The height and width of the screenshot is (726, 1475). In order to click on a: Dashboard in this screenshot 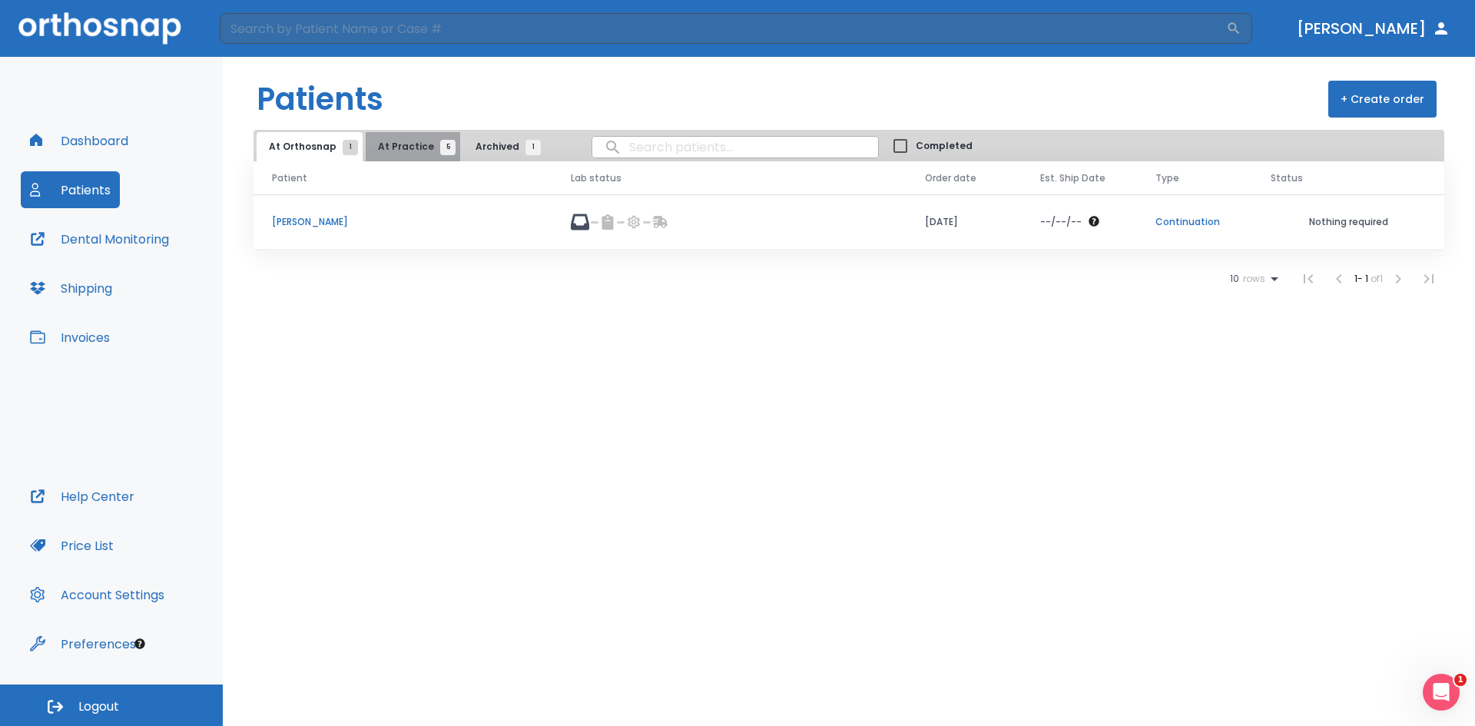, I will do `click(79, 141)`.